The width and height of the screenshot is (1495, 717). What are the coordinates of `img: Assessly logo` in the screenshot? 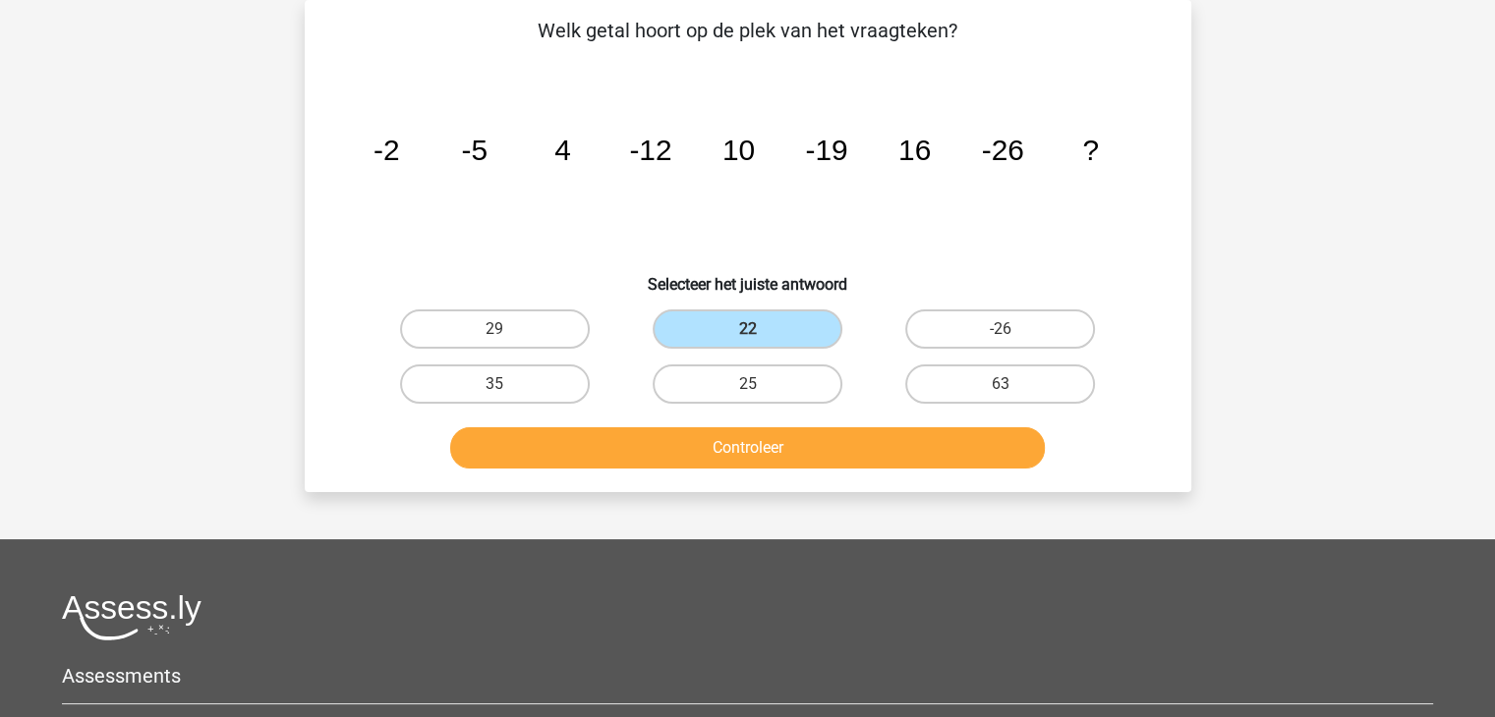 It's located at (132, 617).